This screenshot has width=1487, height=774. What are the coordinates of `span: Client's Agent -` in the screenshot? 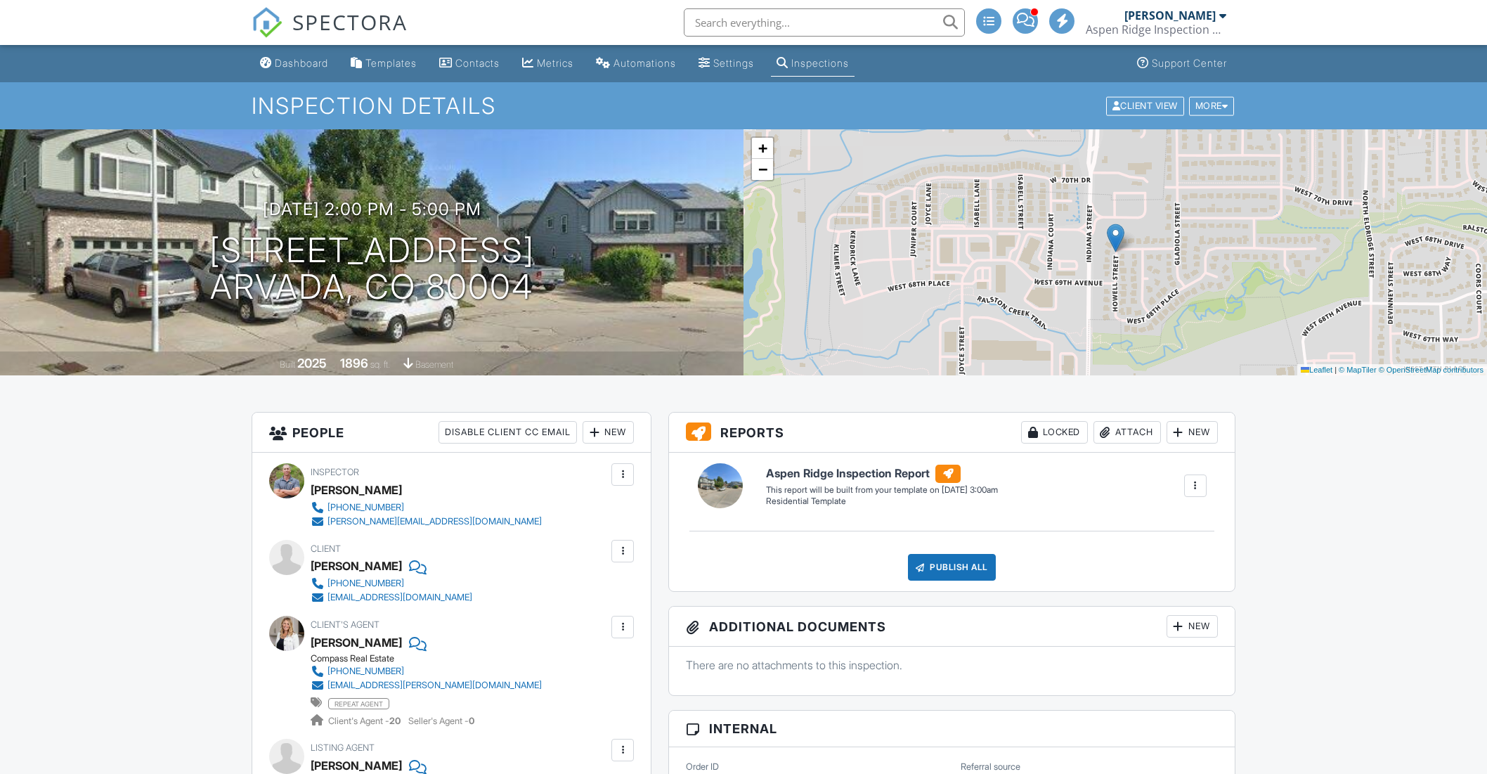 It's located at (365, 720).